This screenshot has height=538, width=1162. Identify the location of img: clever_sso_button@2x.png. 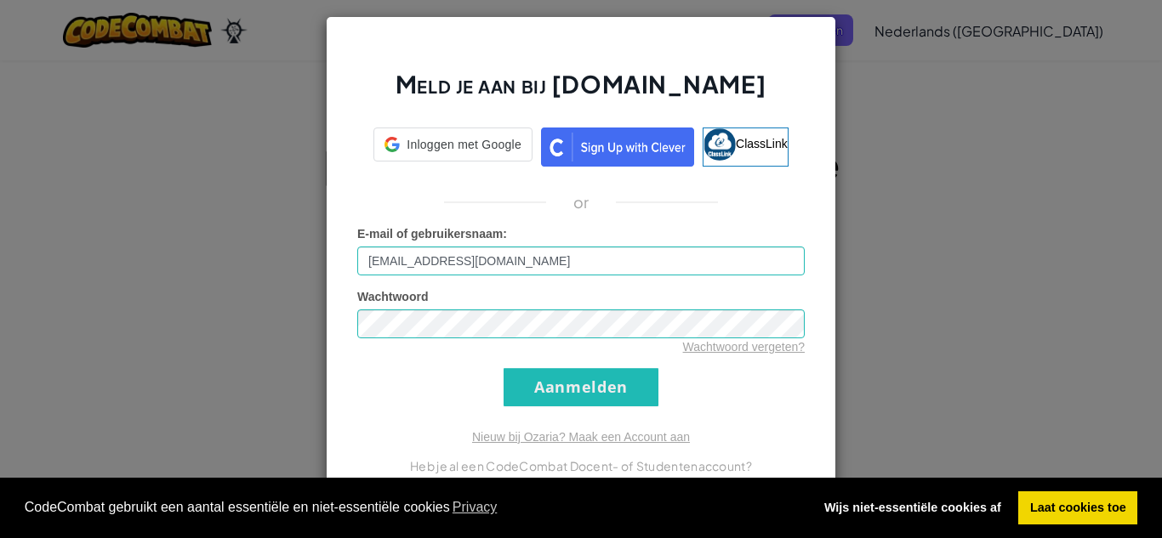
(618, 147).